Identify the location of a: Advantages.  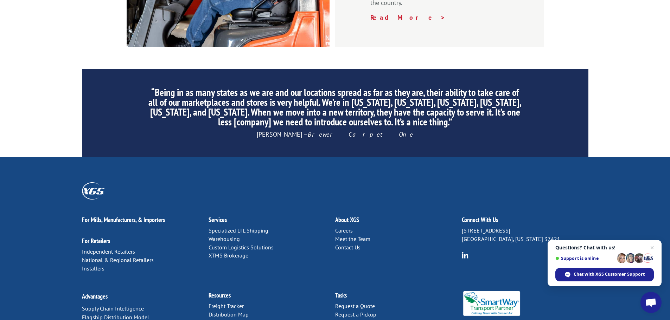
(95, 296).